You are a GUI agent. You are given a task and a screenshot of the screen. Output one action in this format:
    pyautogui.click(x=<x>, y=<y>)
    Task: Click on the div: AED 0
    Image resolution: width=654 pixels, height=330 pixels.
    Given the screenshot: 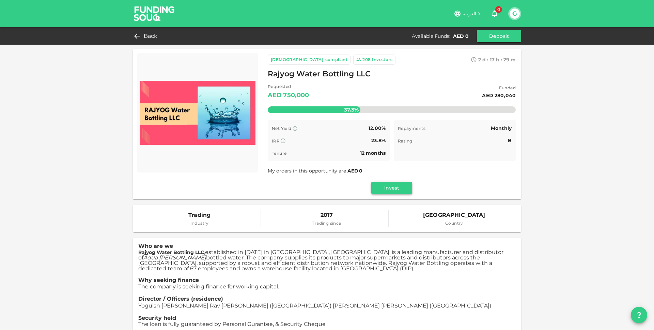 What is the action you would take?
    pyautogui.click(x=461, y=36)
    